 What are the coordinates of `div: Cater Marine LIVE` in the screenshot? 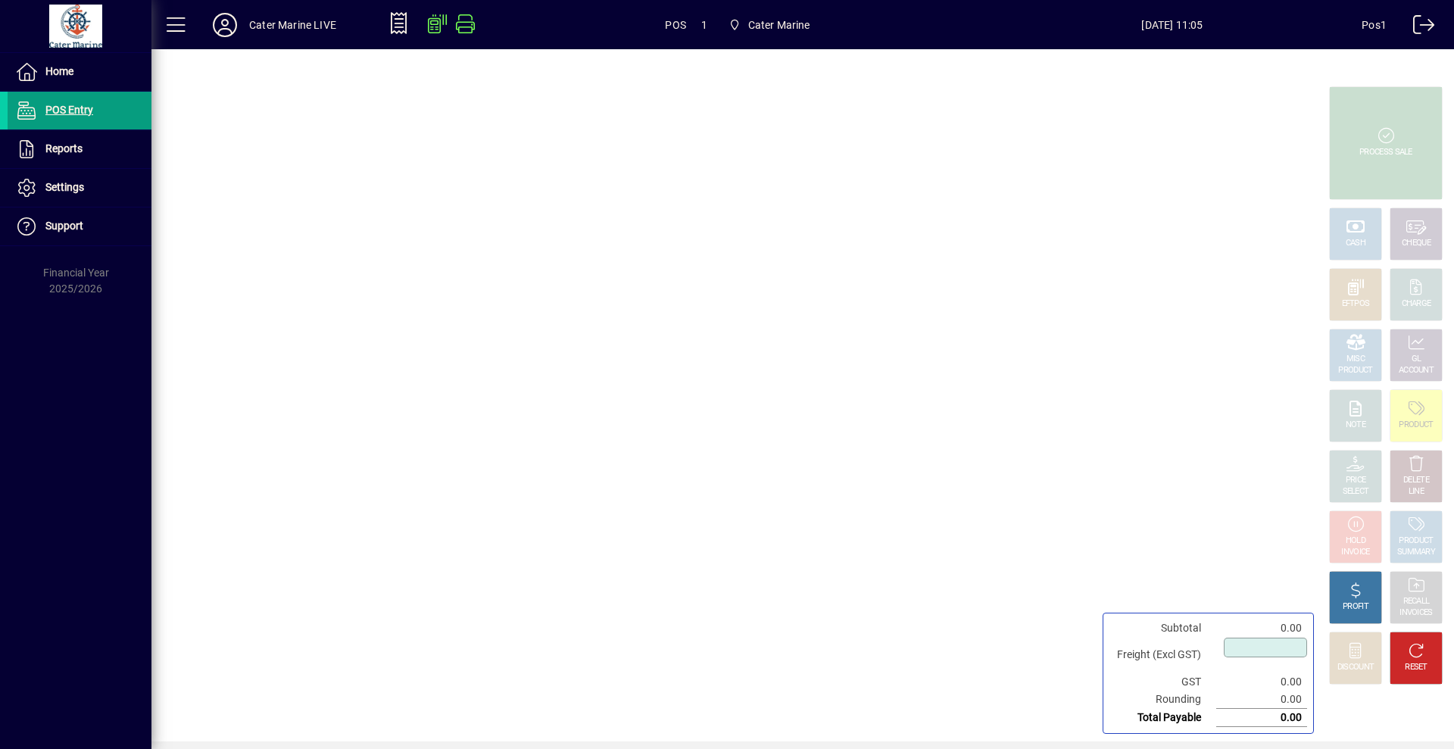 It's located at (292, 25).